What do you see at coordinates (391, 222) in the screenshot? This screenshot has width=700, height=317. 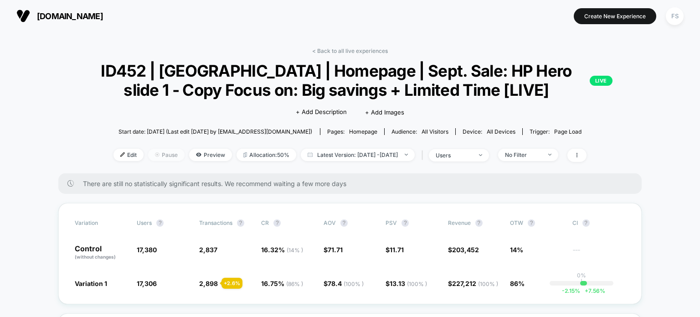 I see `span: PSV` at bounding box center [391, 222].